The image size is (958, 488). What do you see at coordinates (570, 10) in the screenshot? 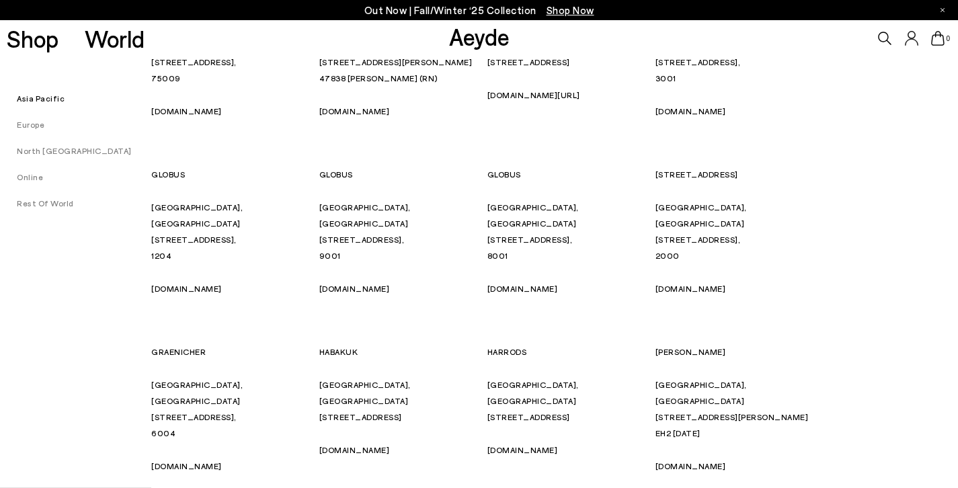
I see `span: Navigate to /collections/new-in` at bounding box center [570, 10].